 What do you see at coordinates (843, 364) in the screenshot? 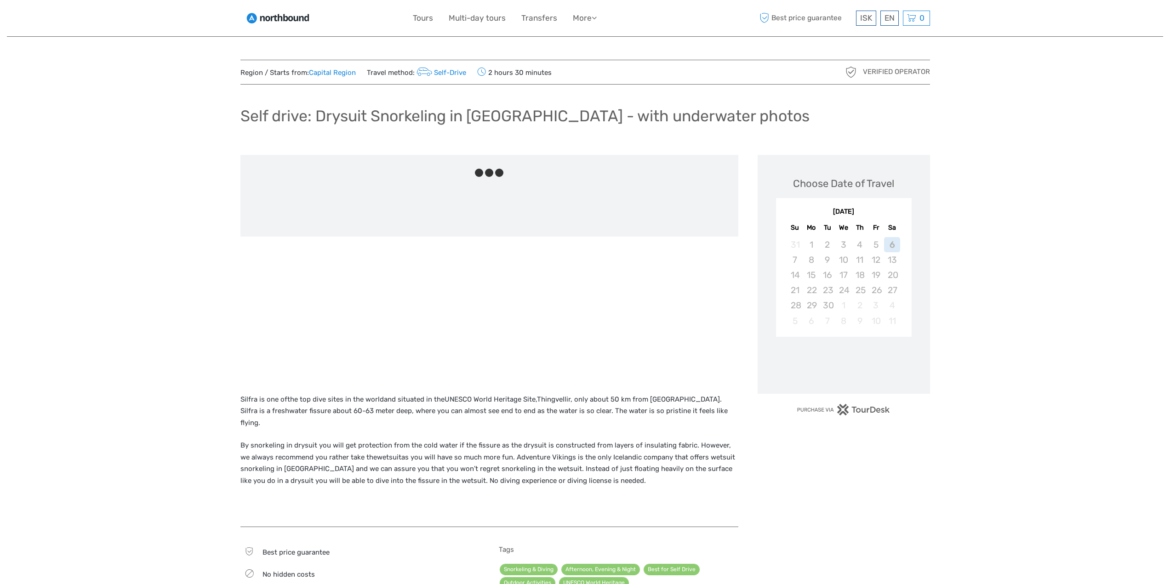
I see `div: Loading...` at bounding box center [843, 364].